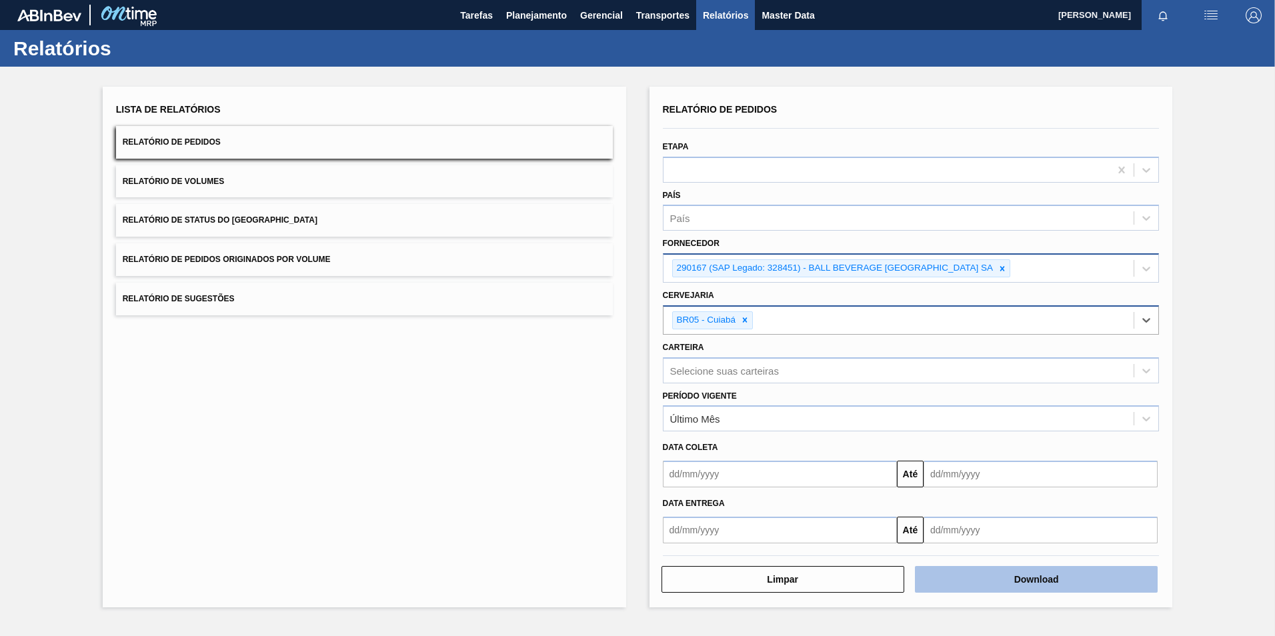  Describe the element at coordinates (672, 195) in the screenshot. I see `label: País` at that location.